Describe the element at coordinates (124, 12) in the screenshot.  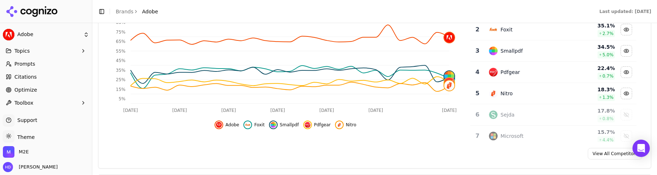
I see `a: Brands` at that location.